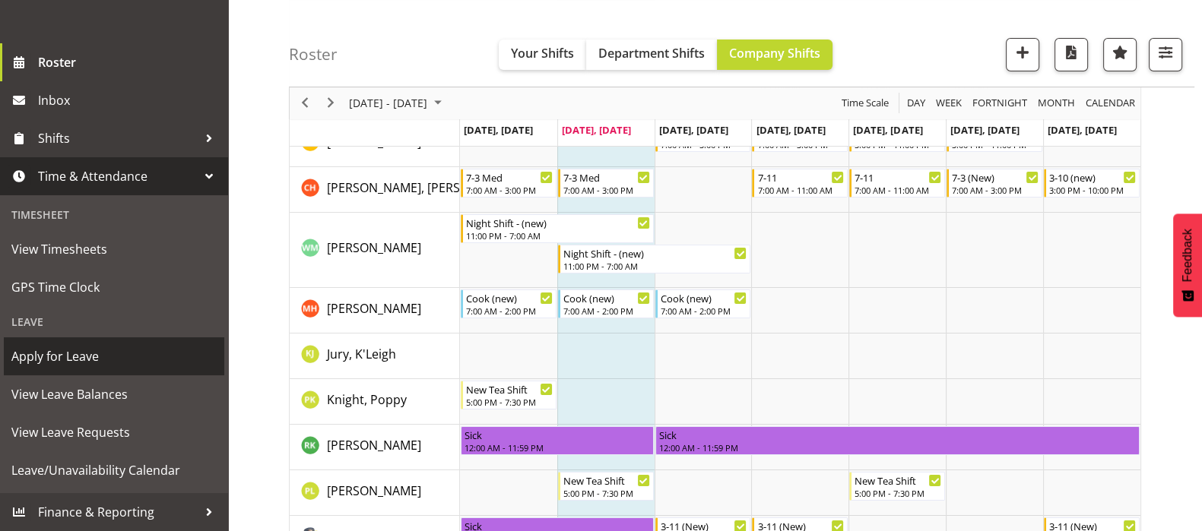 The width and height of the screenshot is (1202, 531). What do you see at coordinates (558, 223) in the screenshot?
I see `div: Night Shift - (new)` at bounding box center [558, 223].